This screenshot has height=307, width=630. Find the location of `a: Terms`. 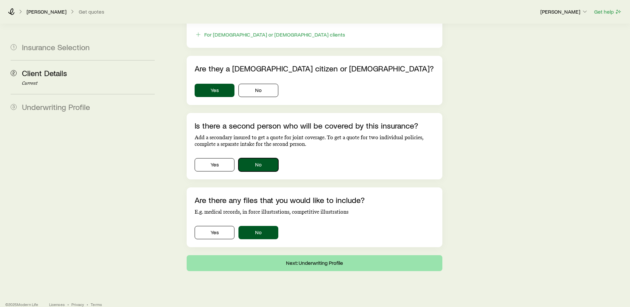

a: Terms is located at coordinates (96, 304).